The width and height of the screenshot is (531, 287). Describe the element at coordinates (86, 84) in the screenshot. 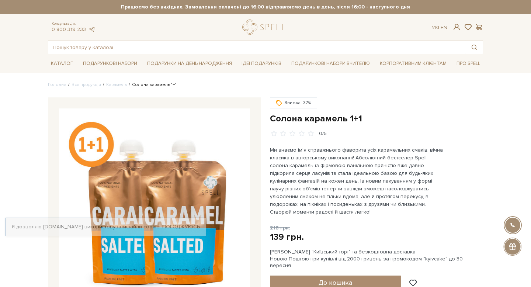

I see `a: Вся продукція` at that location.